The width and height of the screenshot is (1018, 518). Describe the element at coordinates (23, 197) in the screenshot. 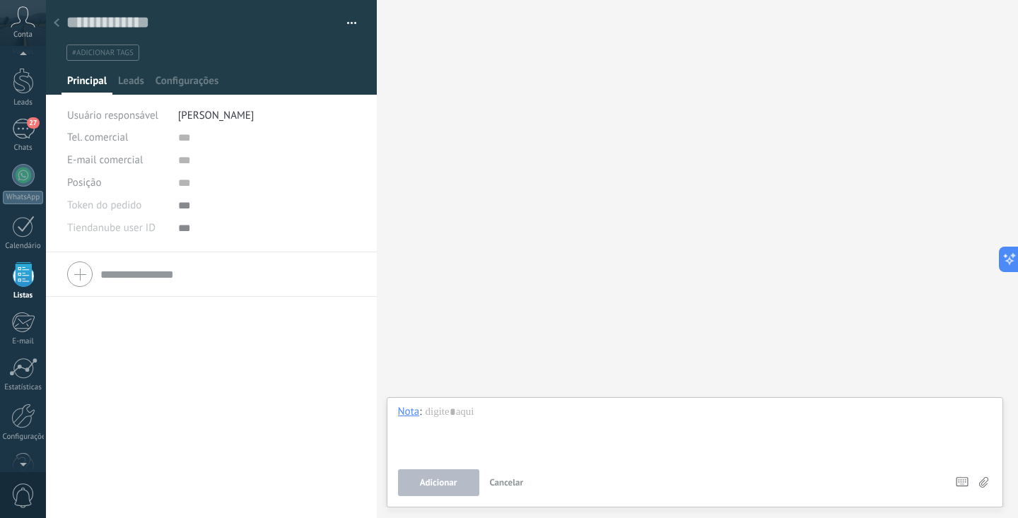

I see `div: WhatsApp` at that location.